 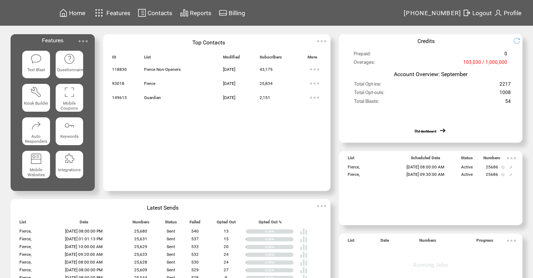 I want to click on a: Contacts, so click(x=155, y=13).